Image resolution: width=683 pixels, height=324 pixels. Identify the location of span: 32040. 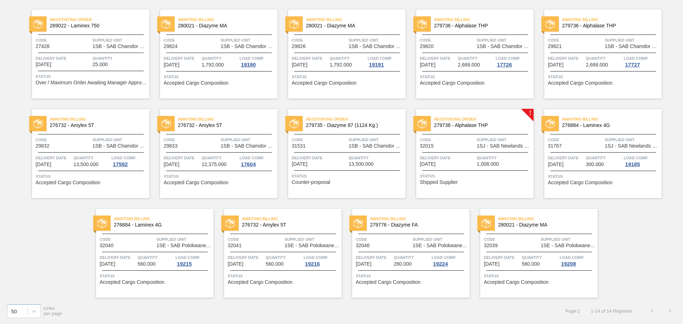
(106, 246).